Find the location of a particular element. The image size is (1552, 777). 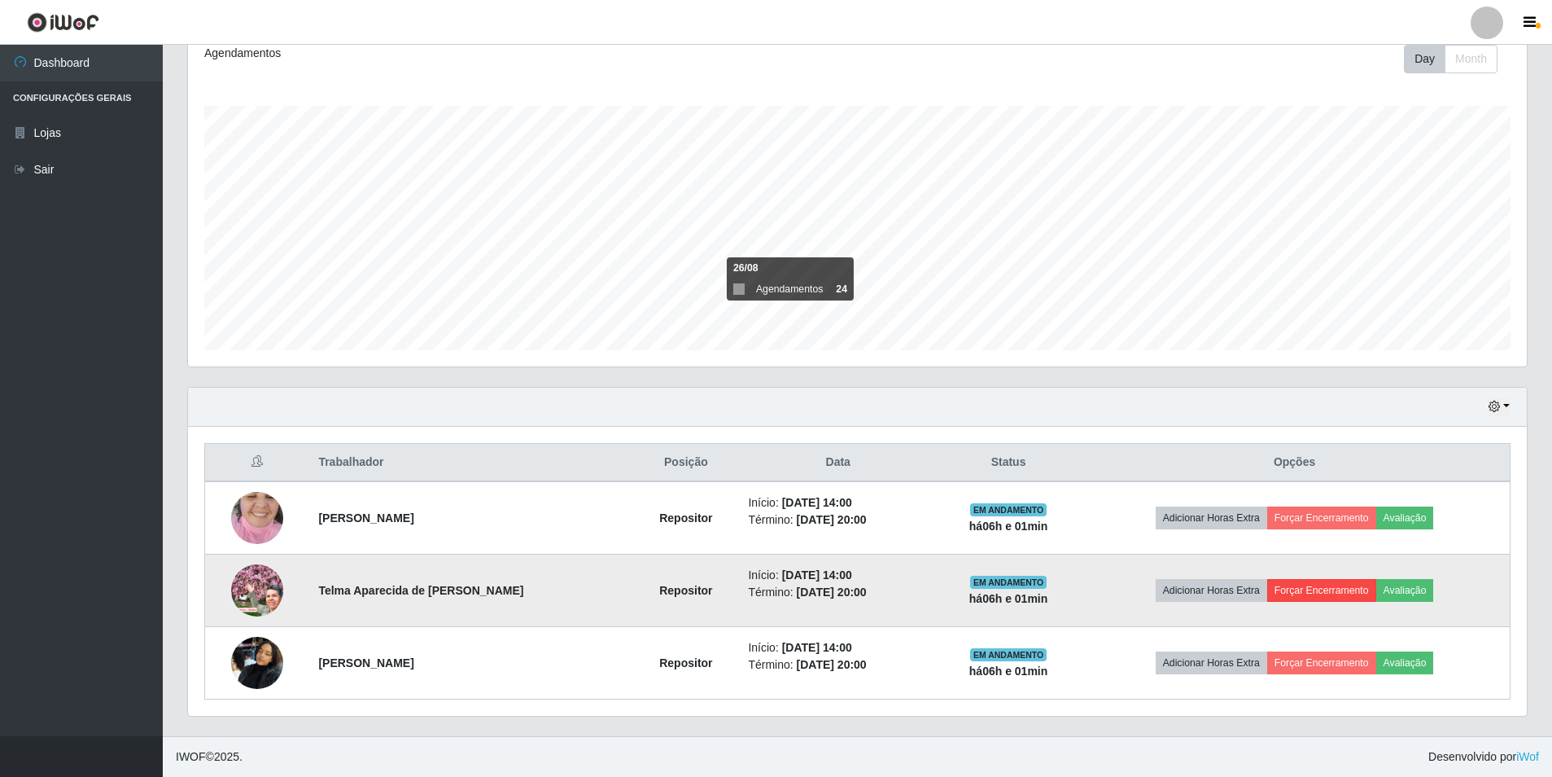

th: Data is located at coordinates (838, 462).